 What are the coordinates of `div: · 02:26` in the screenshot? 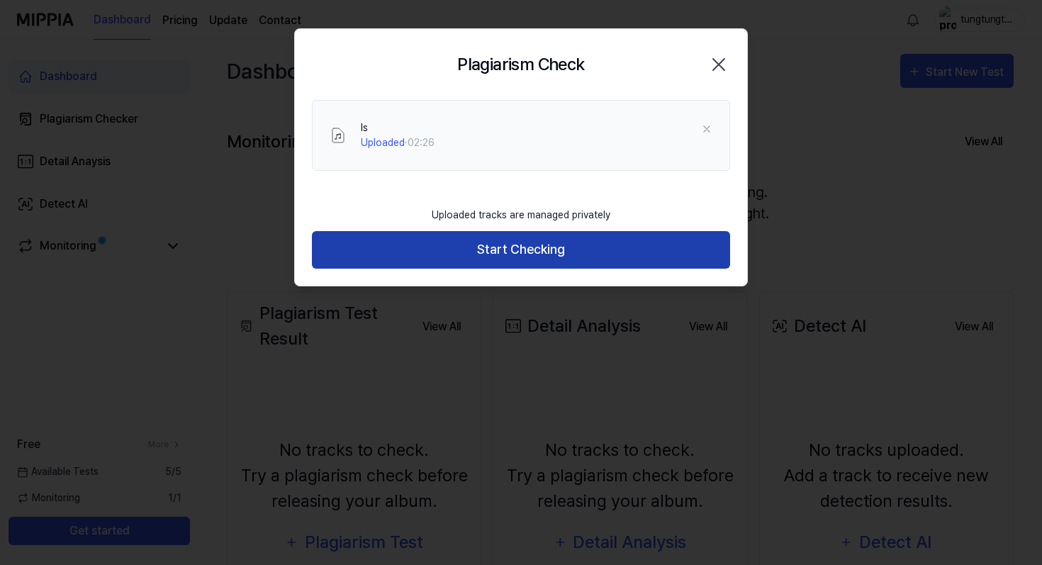 It's located at (398, 142).